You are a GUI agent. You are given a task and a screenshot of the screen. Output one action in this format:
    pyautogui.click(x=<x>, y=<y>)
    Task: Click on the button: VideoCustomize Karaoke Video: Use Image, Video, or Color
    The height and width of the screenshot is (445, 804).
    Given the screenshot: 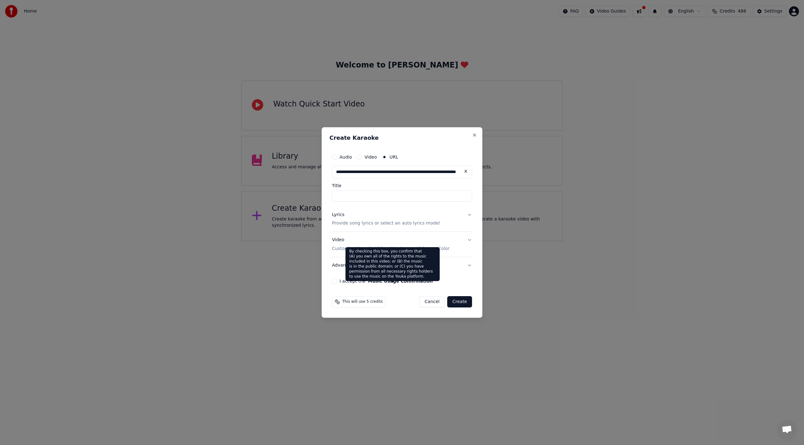 What is the action you would take?
    pyautogui.click(x=402, y=245)
    